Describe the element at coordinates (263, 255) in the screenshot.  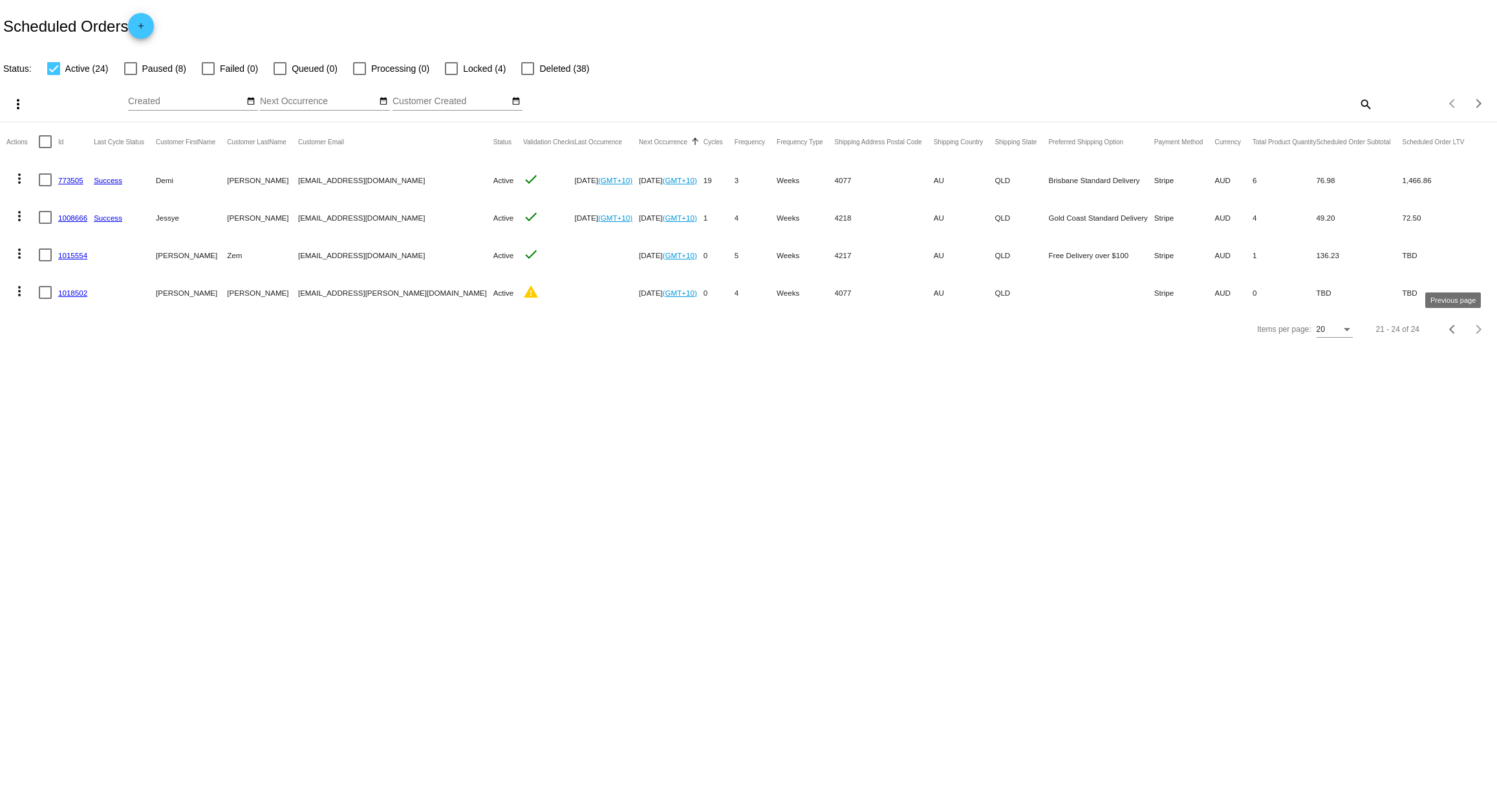
I see `mat-cell: Zem` at that location.